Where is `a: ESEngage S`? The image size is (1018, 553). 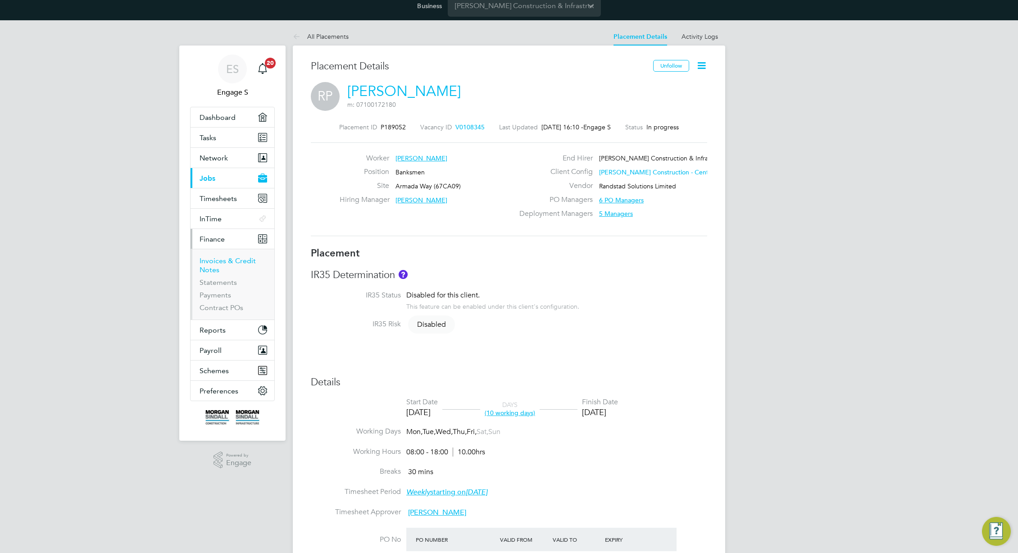 a: ESEngage S is located at coordinates (232, 76).